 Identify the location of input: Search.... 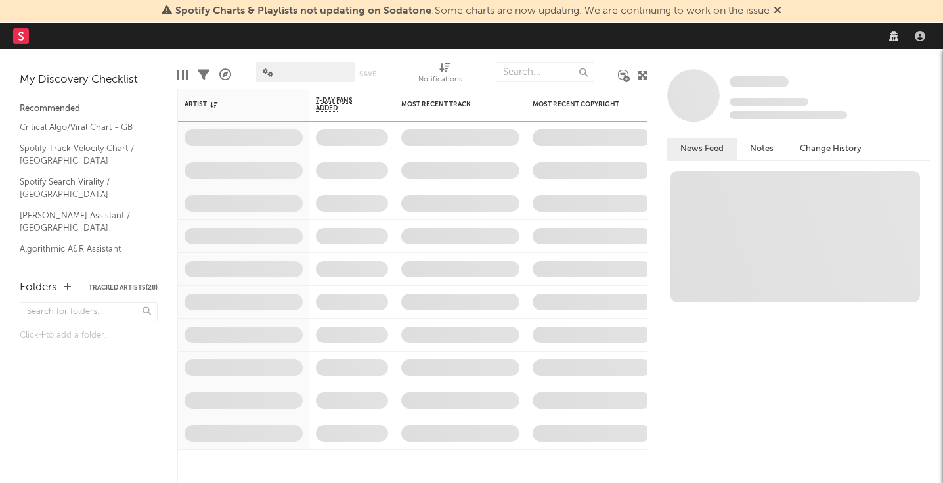
(545, 72).